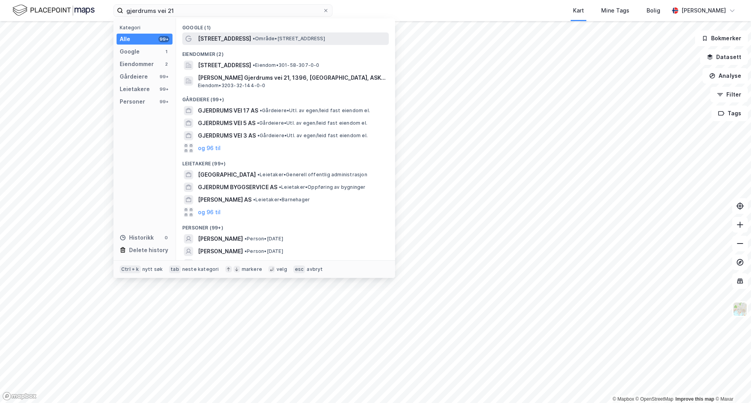 The image size is (751, 403). I want to click on span: Leietaker • Oppføring av bygninger, so click(322, 187).